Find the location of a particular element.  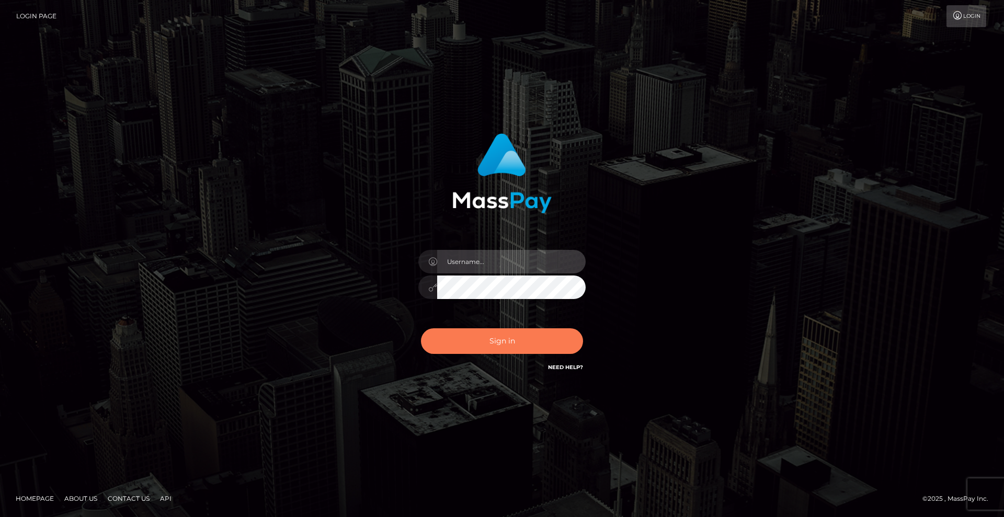

a: Need Help? is located at coordinates (565, 367).